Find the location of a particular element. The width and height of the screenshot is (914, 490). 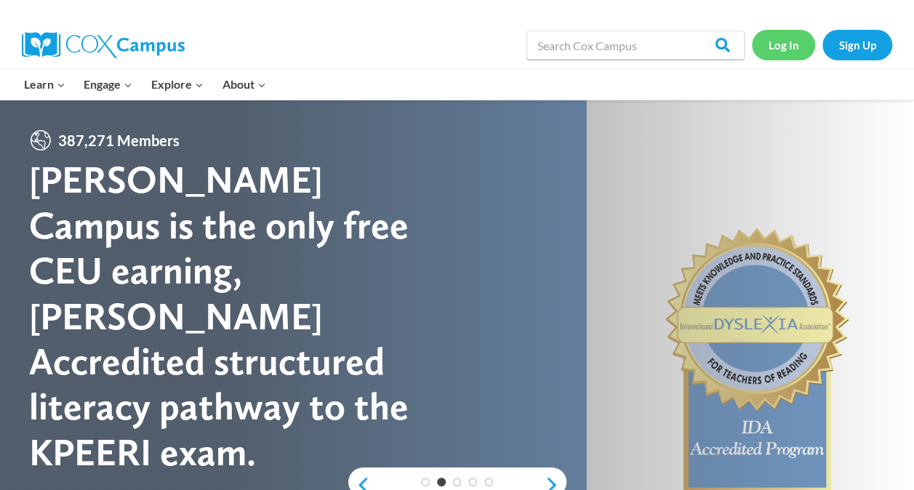

a: 3 is located at coordinates (458, 482).